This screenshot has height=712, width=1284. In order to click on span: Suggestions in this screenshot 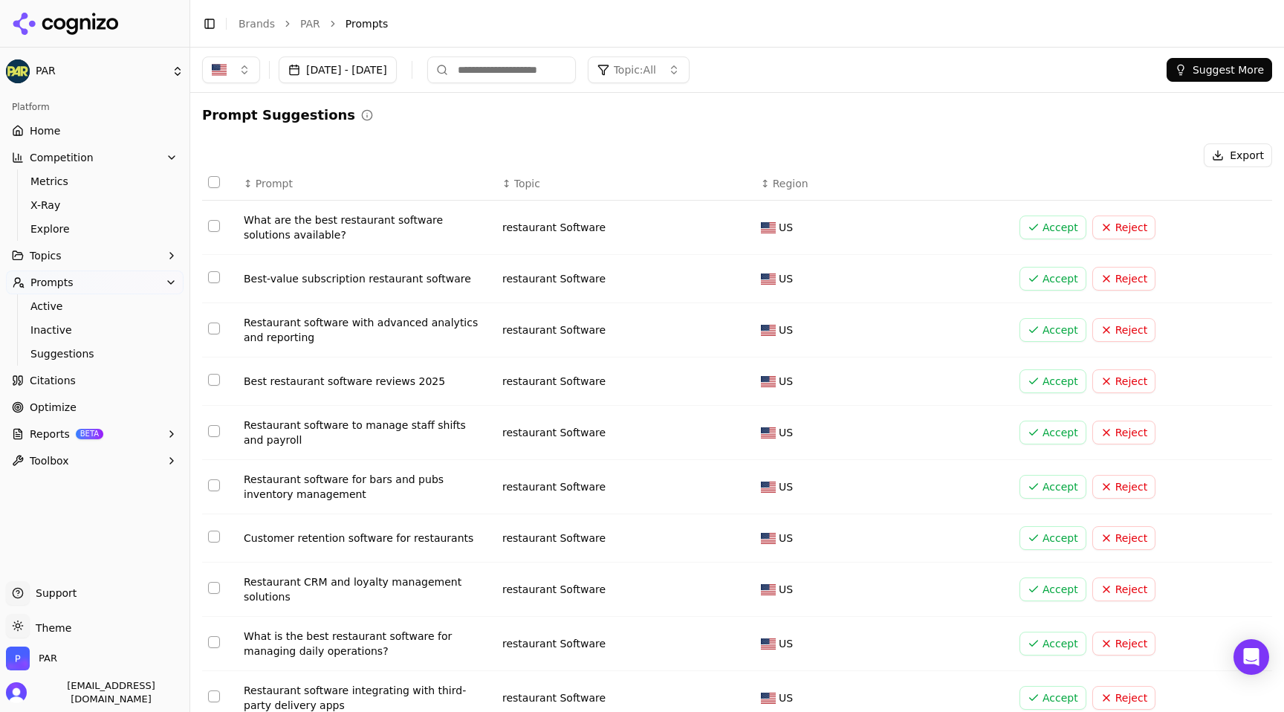, I will do `click(95, 354)`.